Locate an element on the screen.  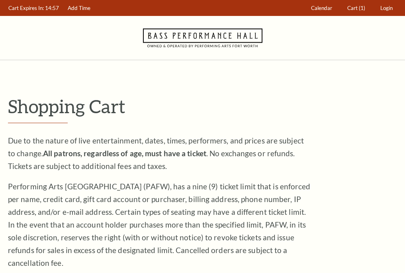
strong: All patrons, regardless of age, must have a ticket is located at coordinates (125, 153).